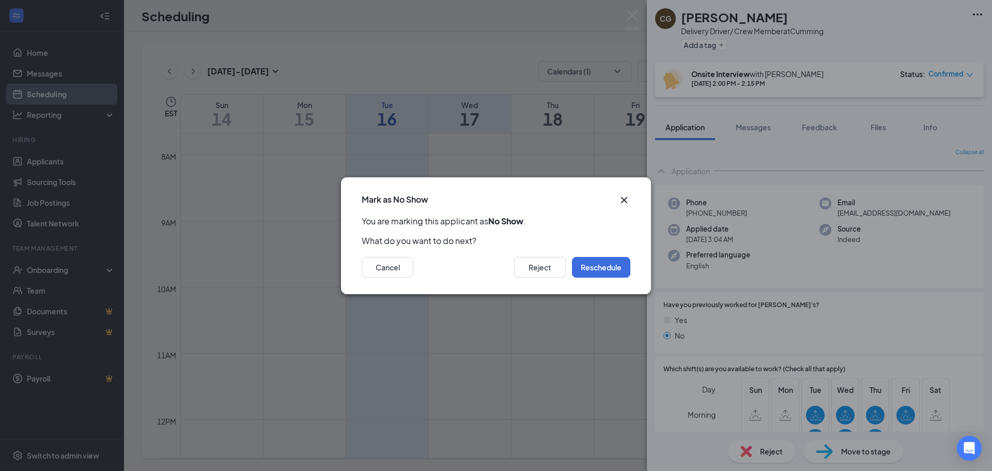  I want to click on b: No Show, so click(506, 221).